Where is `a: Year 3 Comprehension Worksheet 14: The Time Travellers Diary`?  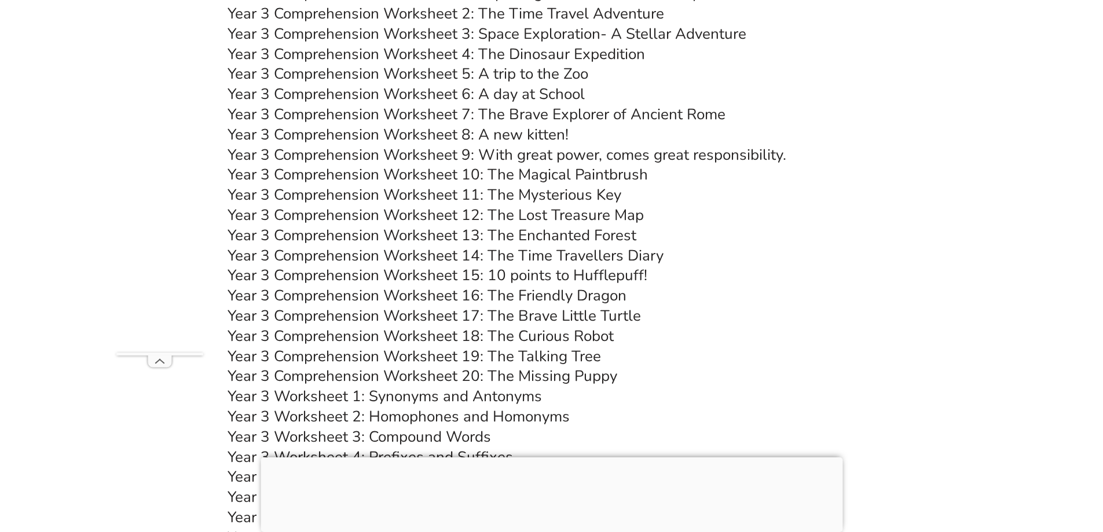
a: Year 3 Comprehension Worksheet 14: The Time Travellers Diary is located at coordinates (445, 255).